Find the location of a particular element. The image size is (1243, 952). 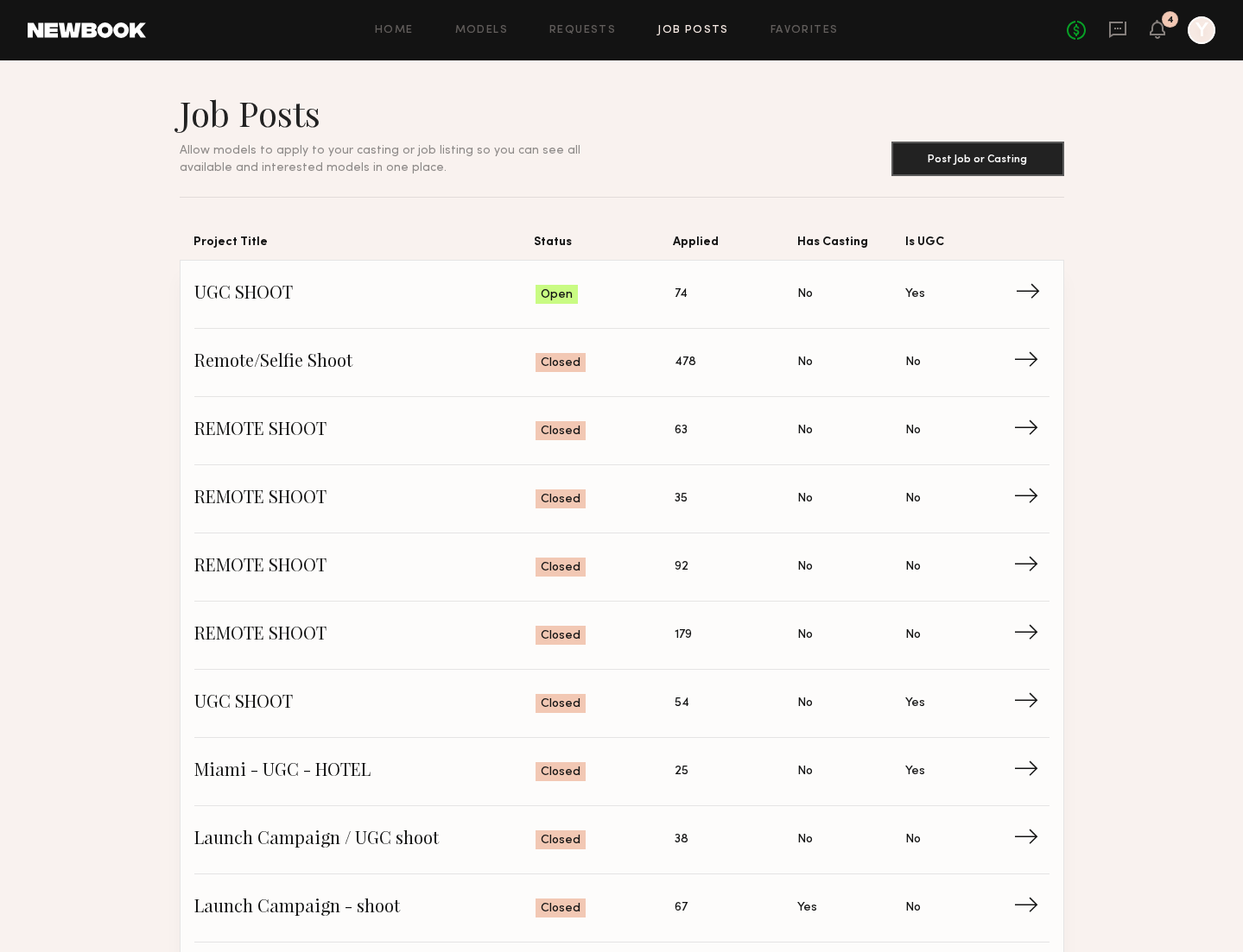

span: Has Casting is located at coordinates (852, 246).